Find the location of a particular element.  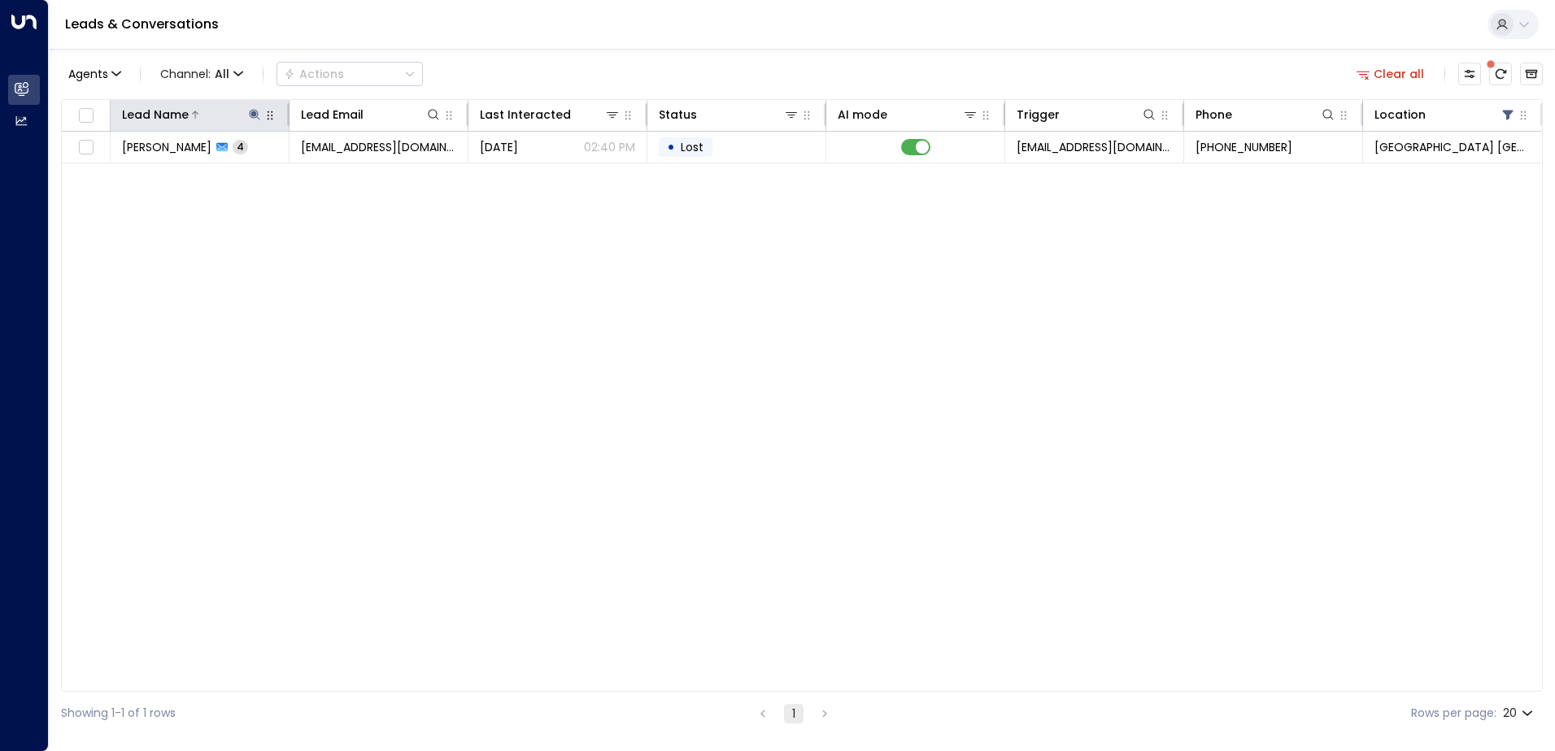

span: +44207735994232 is located at coordinates (1243, 147).